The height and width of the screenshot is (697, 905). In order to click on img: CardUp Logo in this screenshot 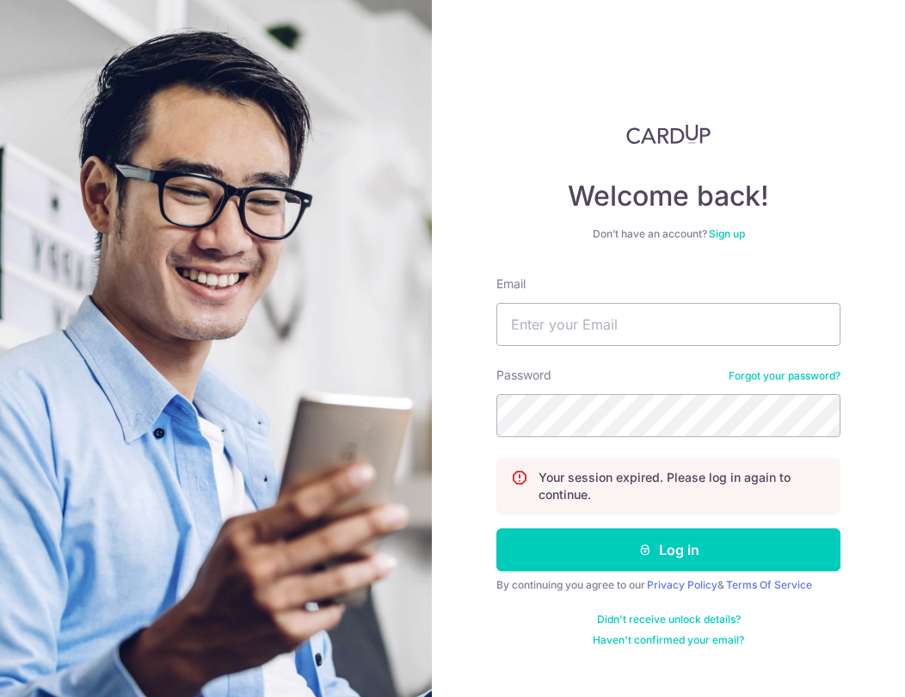, I will do `click(668, 134)`.